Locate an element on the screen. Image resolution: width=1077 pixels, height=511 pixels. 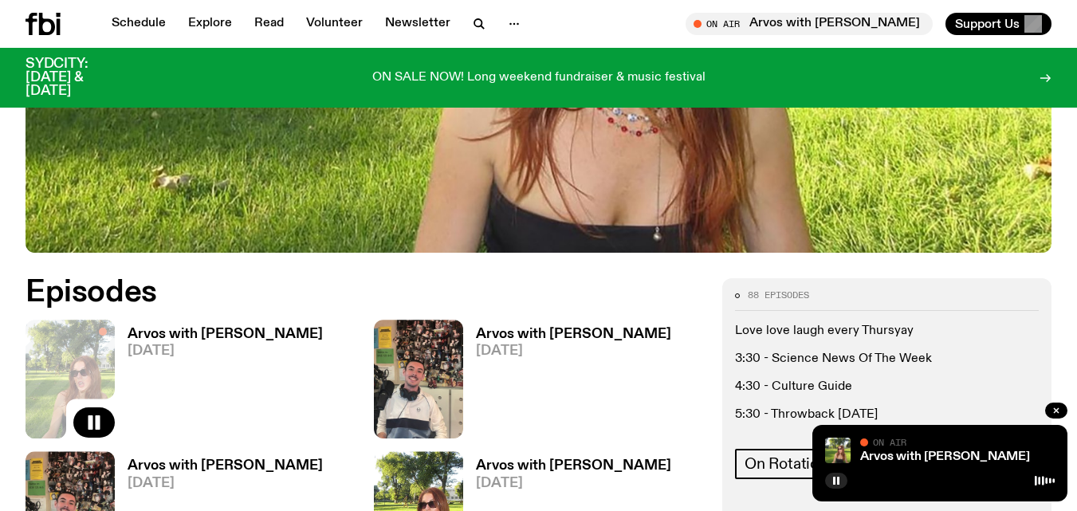
p: ON SALE NOW! Long weekend fundraiser & music festival is located at coordinates (539, 78).